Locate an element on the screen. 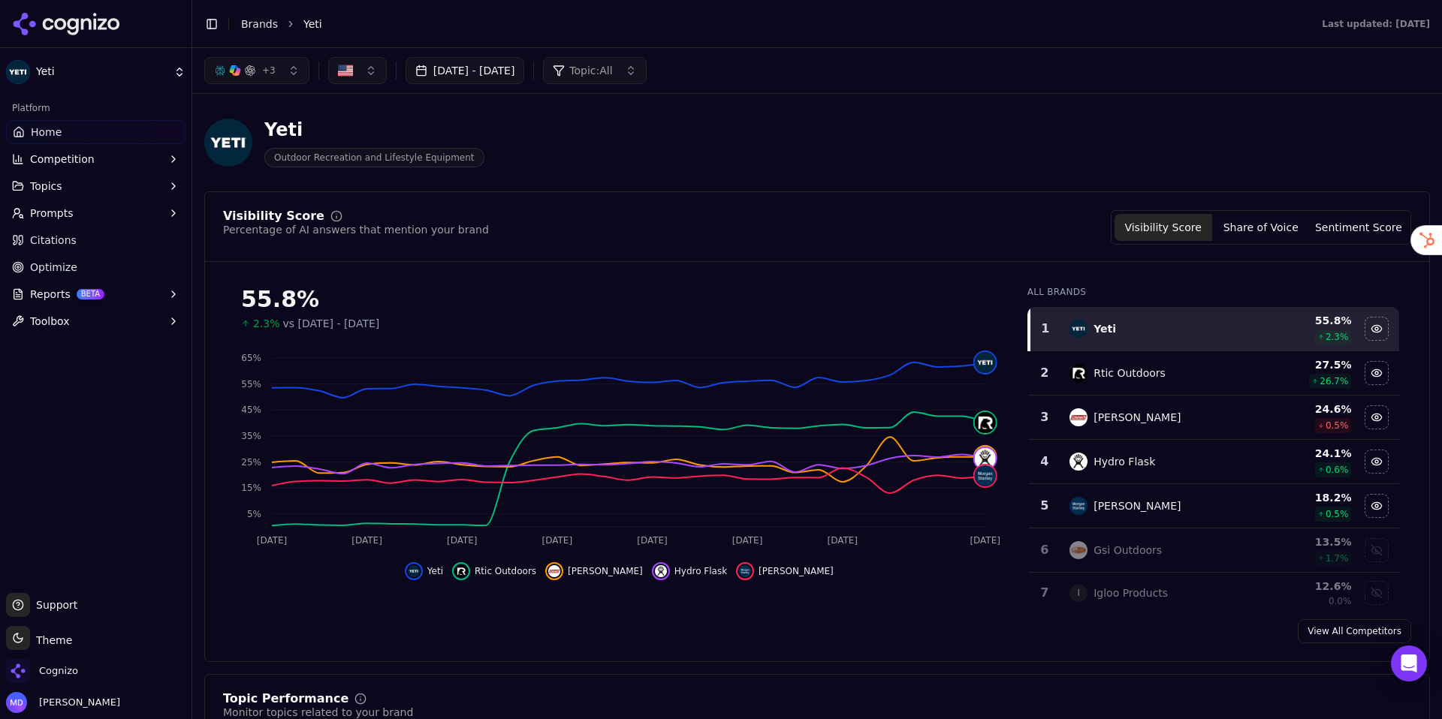  div: Gsi Outdoors is located at coordinates (1127, 550).